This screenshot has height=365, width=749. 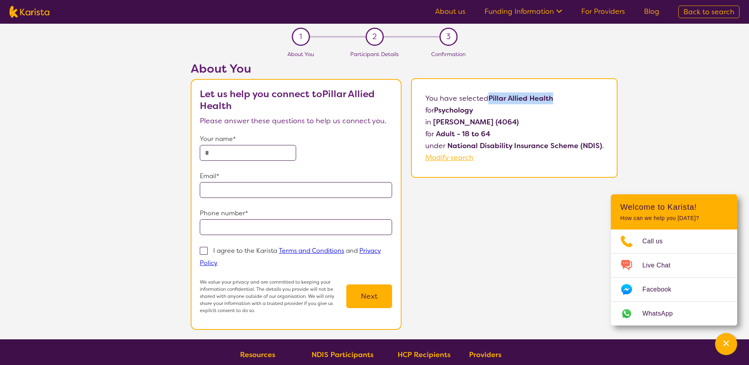 What do you see at coordinates (369, 296) in the screenshot?
I see `button: Next` at bounding box center [369, 296].